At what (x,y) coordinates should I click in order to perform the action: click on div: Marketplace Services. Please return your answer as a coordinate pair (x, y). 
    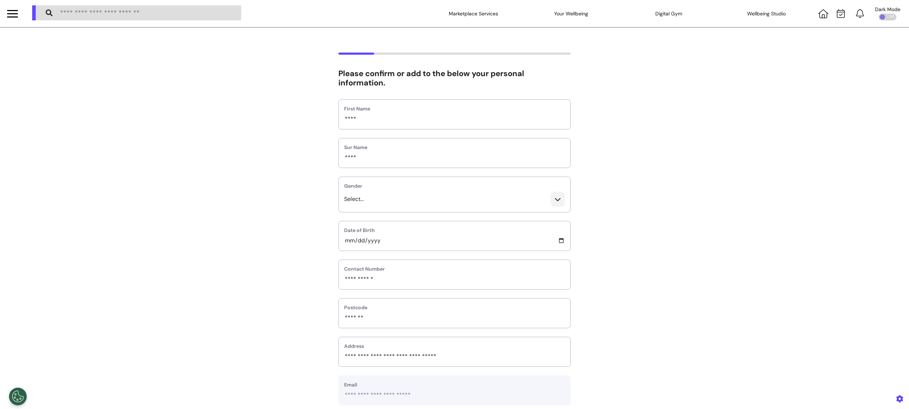
    Looking at the image, I should click on (473, 14).